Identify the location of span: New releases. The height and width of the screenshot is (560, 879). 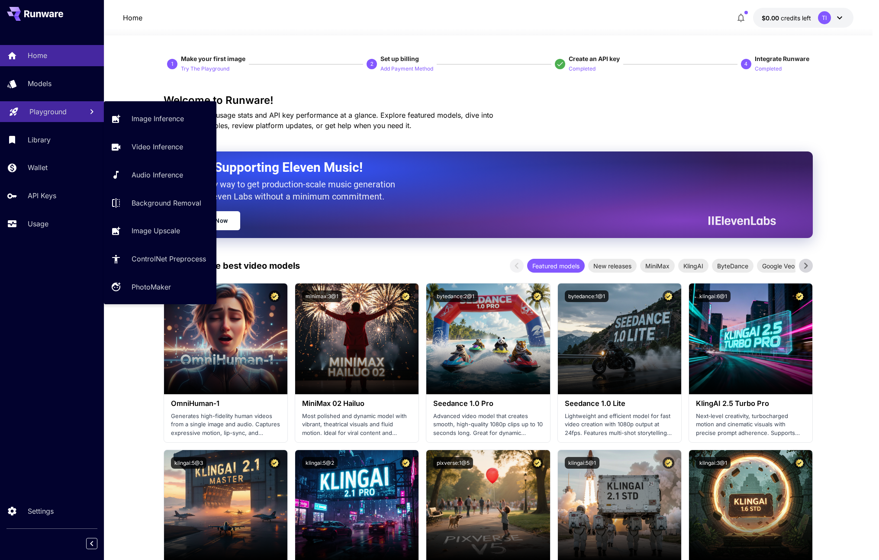
(612, 266).